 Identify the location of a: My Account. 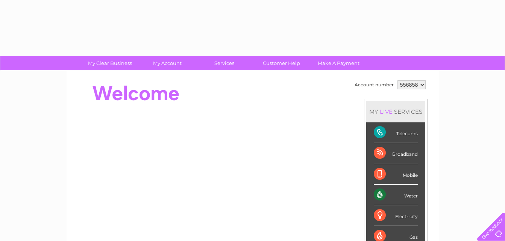
(167, 63).